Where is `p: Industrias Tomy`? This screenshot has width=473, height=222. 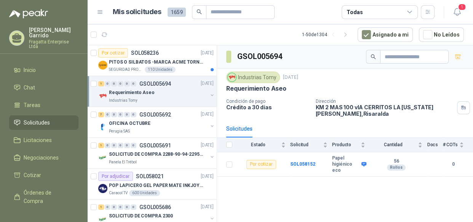 p: Industrias Tomy is located at coordinates (123, 100).